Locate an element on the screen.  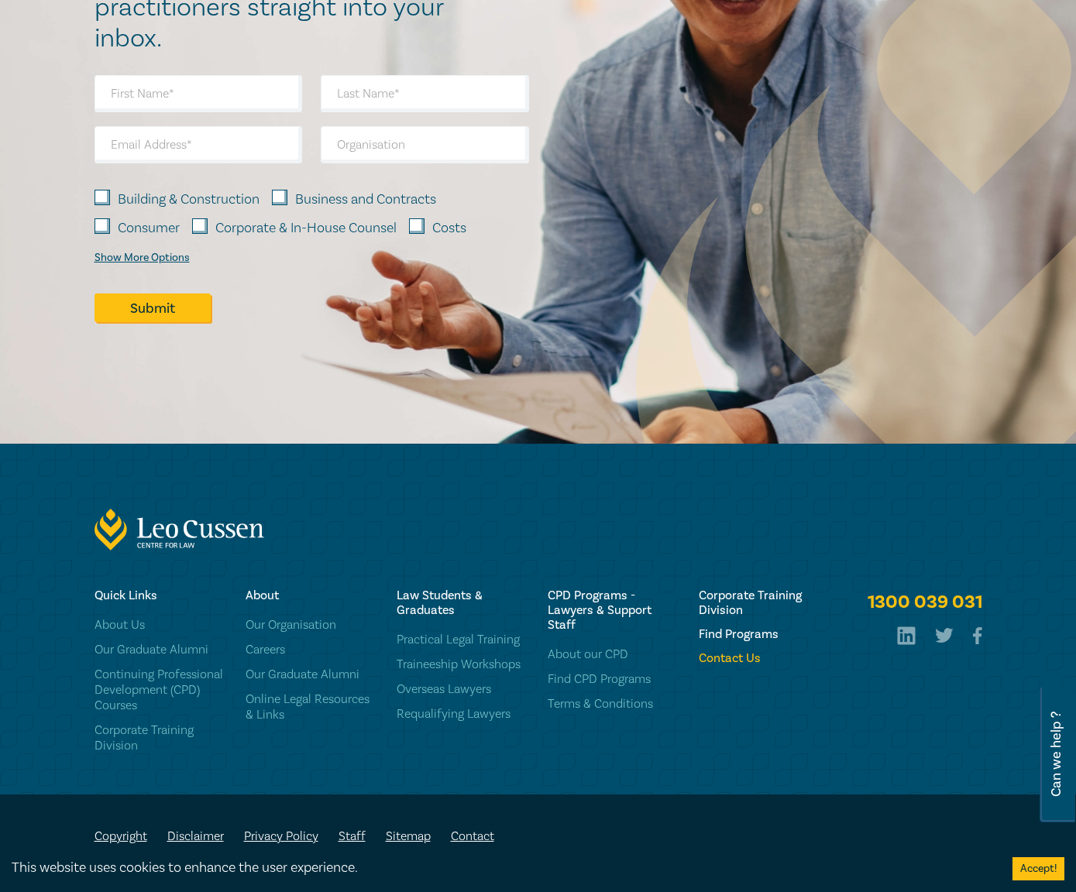
a: Find Programs is located at coordinates (765, 634).